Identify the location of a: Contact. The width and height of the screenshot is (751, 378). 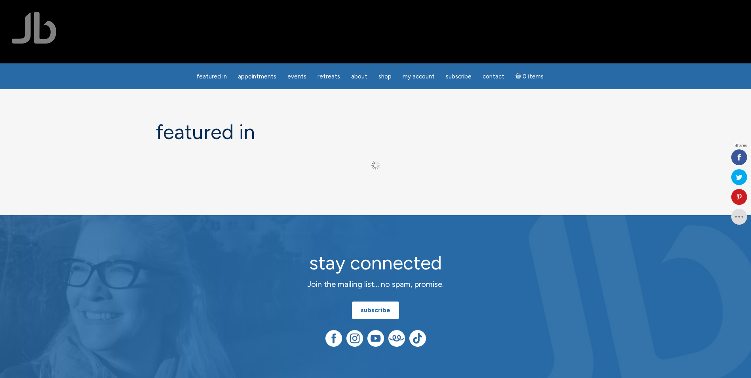
(494, 76).